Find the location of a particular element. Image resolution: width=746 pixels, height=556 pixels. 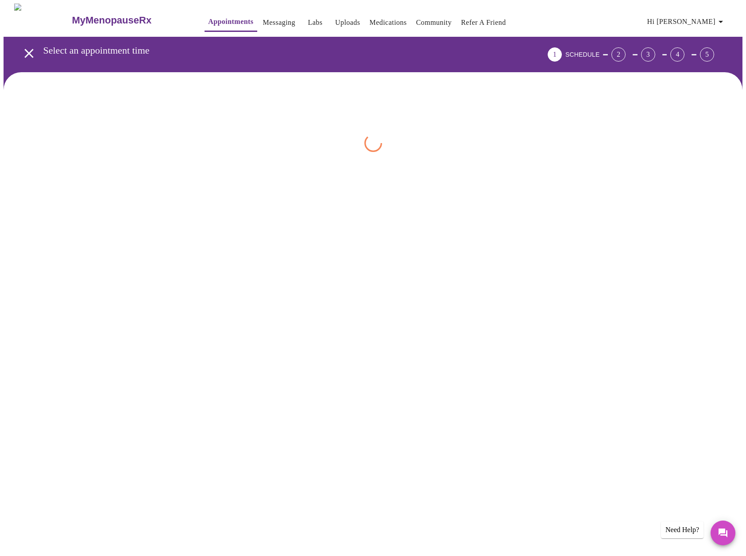

a: Medications is located at coordinates (388, 23).